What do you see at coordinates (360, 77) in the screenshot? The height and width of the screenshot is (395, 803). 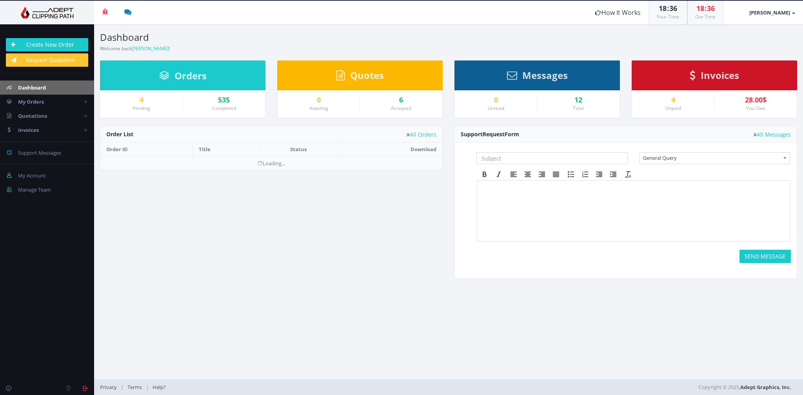 I see `a: Quotes` at bounding box center [360, 77].